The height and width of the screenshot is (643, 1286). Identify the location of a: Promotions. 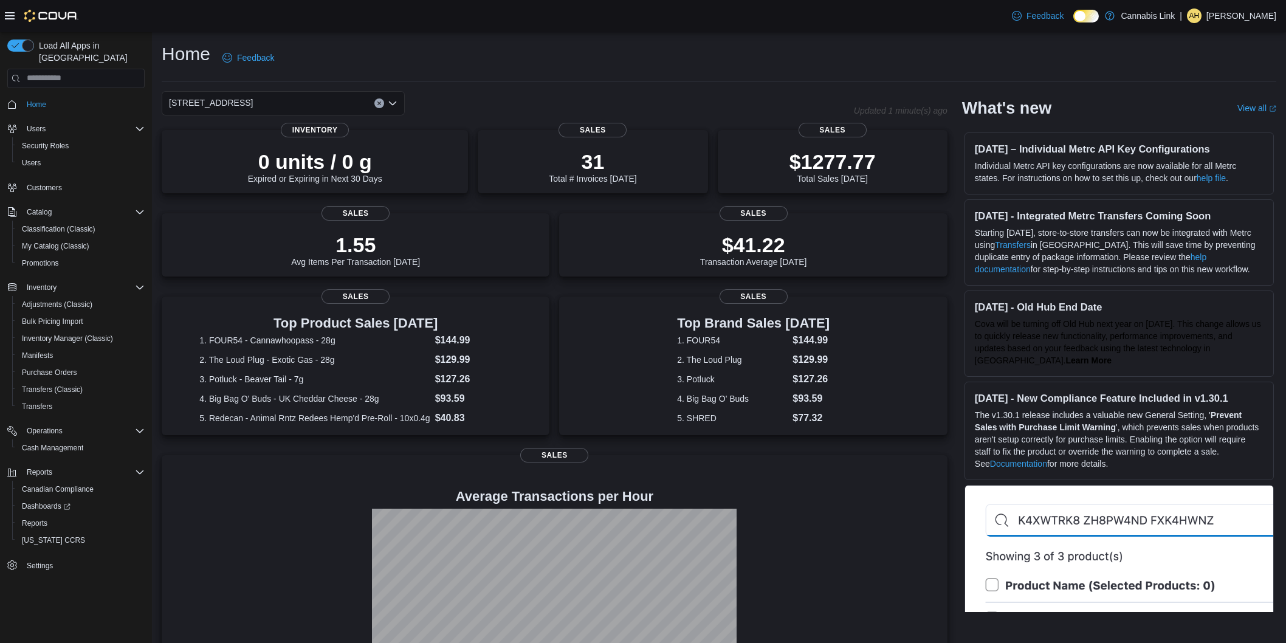
(40, 263).